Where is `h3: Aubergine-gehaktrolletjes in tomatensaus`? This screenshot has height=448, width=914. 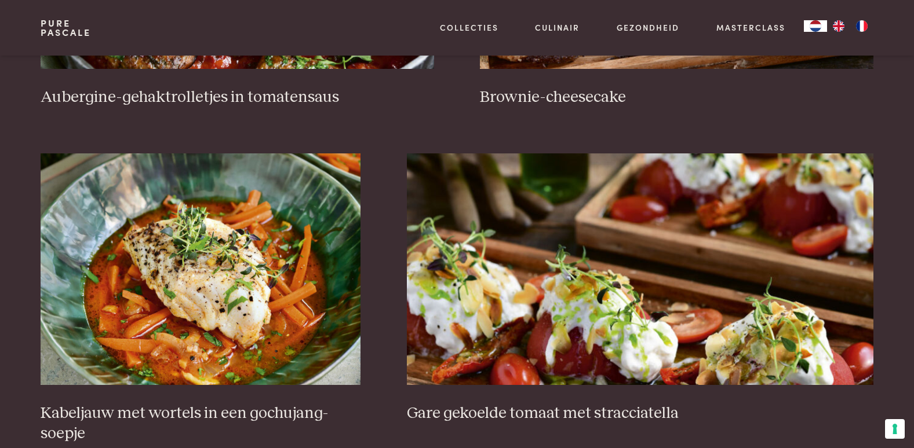 h3: Aubergine-gehaktrolletjes in tomatensaus is located at coordinates (237, 97).